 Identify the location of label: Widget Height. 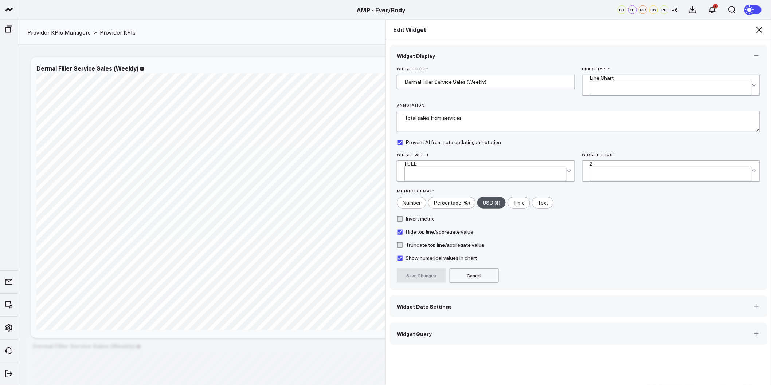
(671, 155).